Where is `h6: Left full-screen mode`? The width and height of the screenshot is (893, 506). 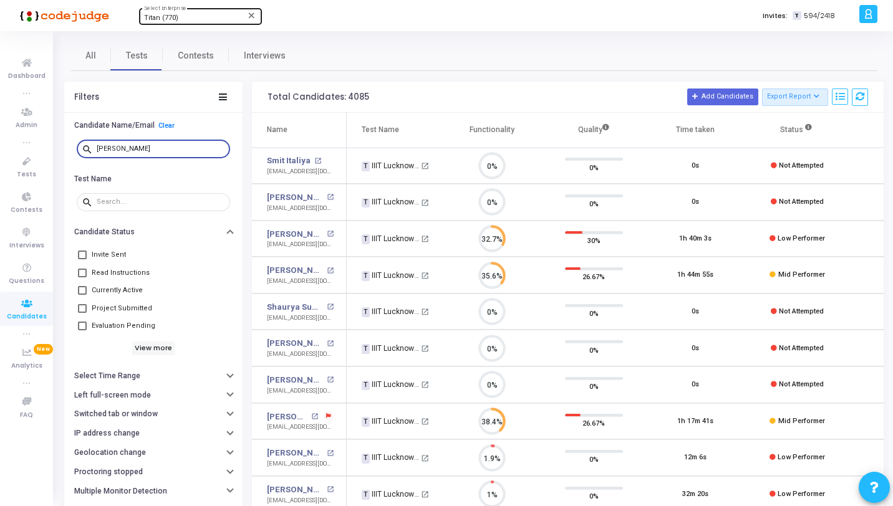
h6: Left full-screen mode is located at coordinates (112, 395).